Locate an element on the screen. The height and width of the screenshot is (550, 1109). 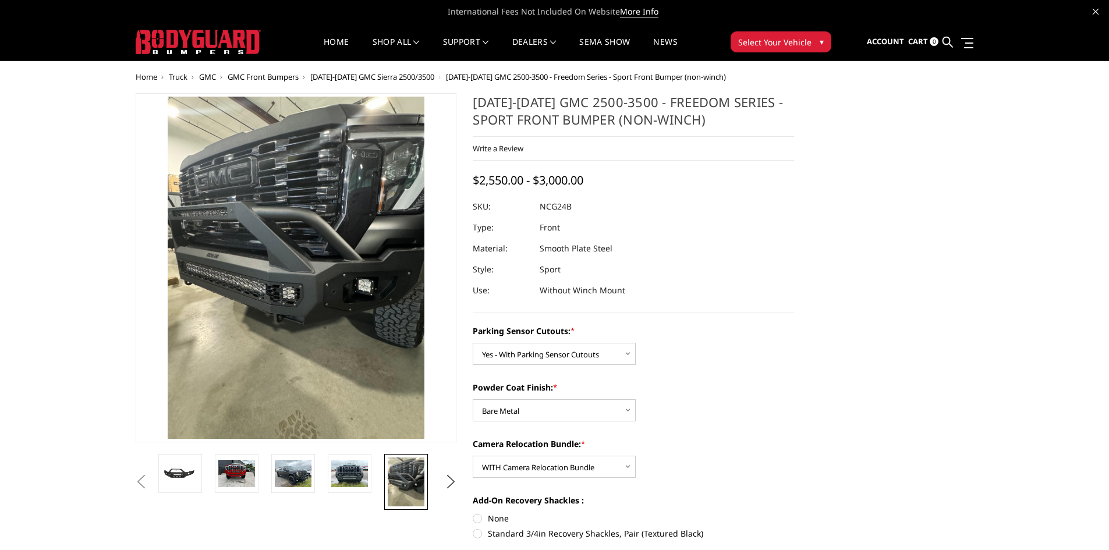
dd: Smooth Plate Steel is located at coordinates (576, 249).